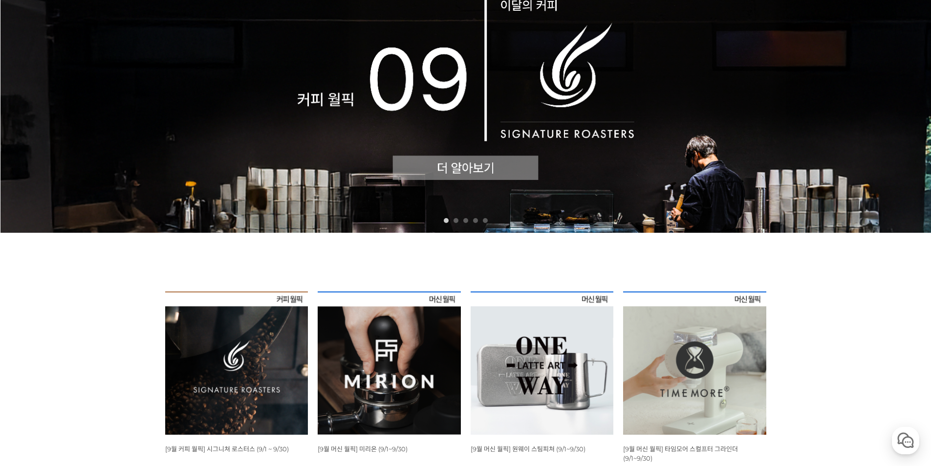 Image resolution: width=931 pixels, height=466 pixels. Describe the element at coordinates (456, 220) in the screenshot. I see `a: 2` at that location.